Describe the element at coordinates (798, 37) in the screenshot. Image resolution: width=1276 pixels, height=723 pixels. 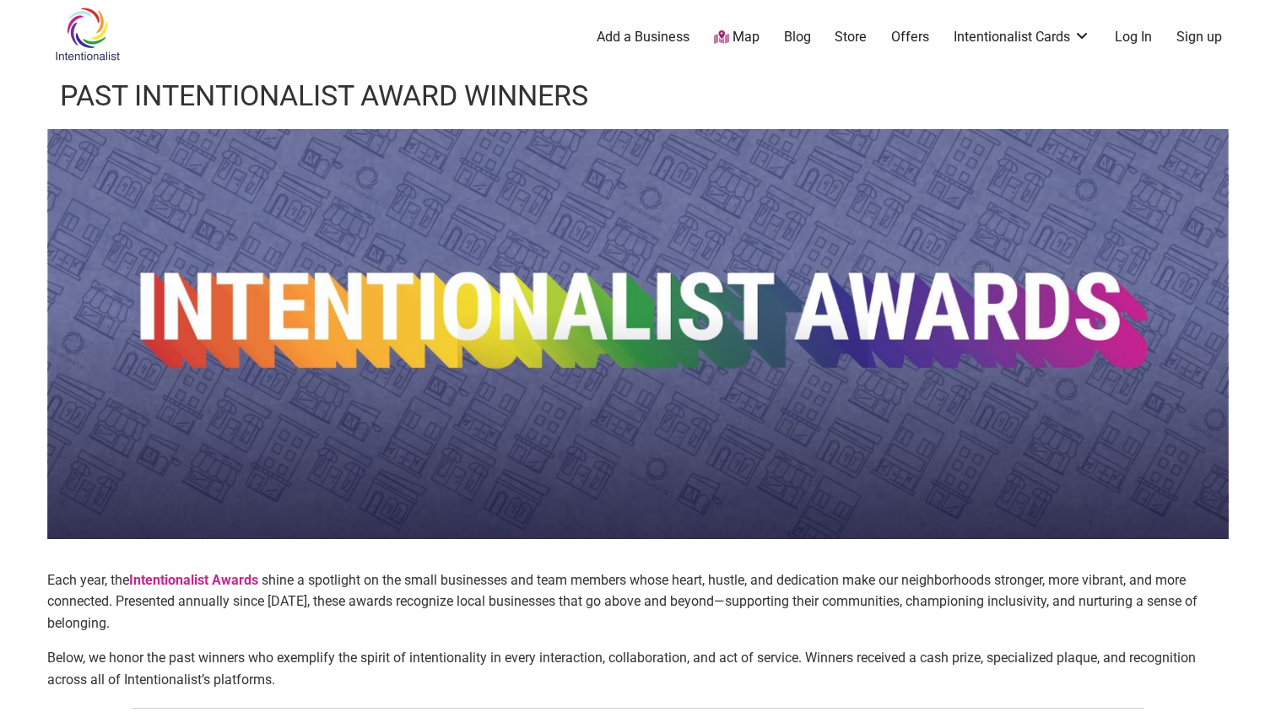
I see `a: Blog` at that location.